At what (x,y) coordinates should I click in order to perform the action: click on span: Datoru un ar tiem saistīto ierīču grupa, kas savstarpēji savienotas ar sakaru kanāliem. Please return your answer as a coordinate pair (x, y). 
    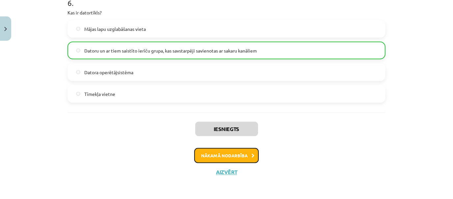
    Looking at the image, I should click on (170, 51).